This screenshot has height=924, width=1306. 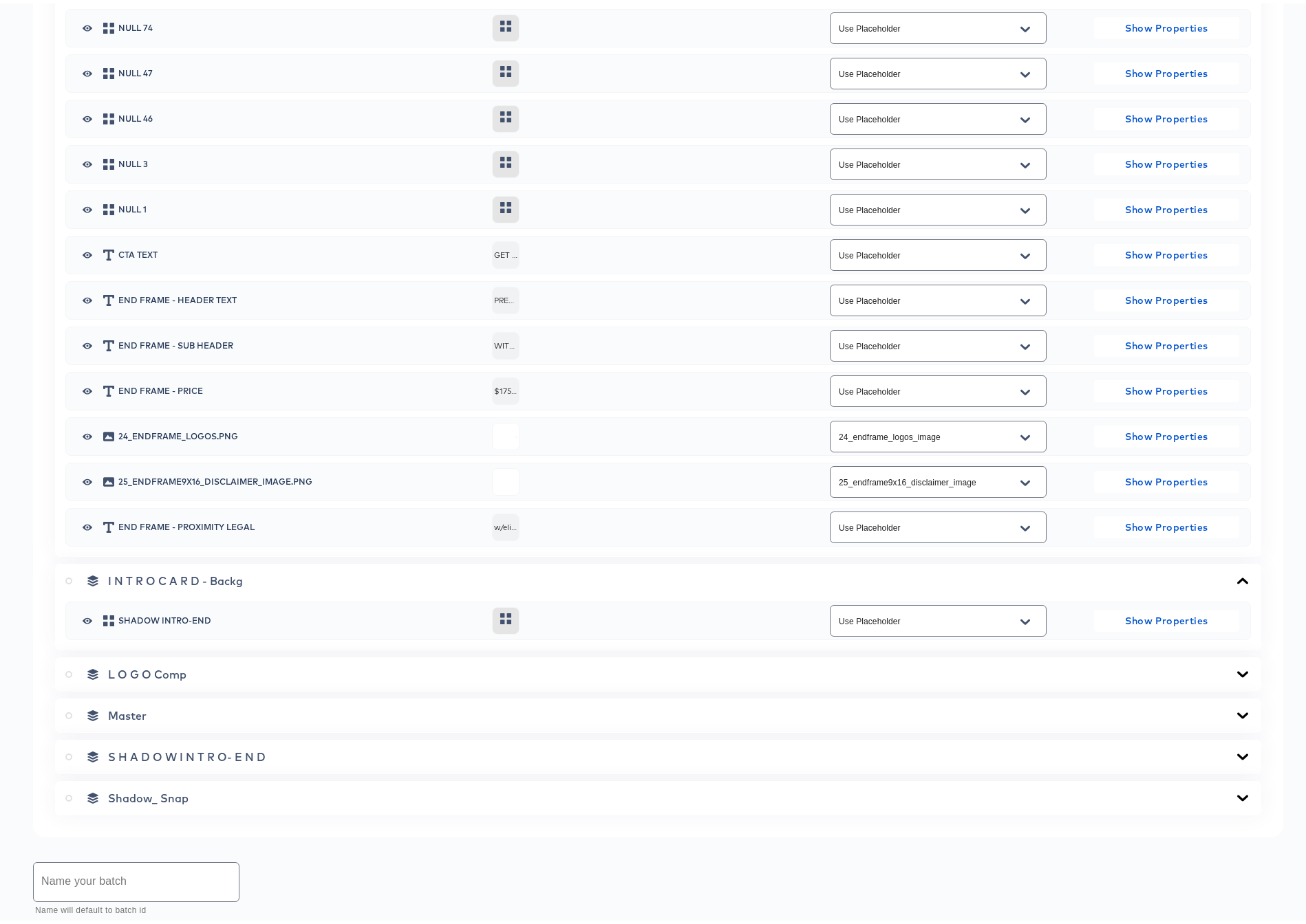 What do you see at coordinates (300, 24) in the screenshot?
I see `span: Null 74` at bounding box center [300, 24].